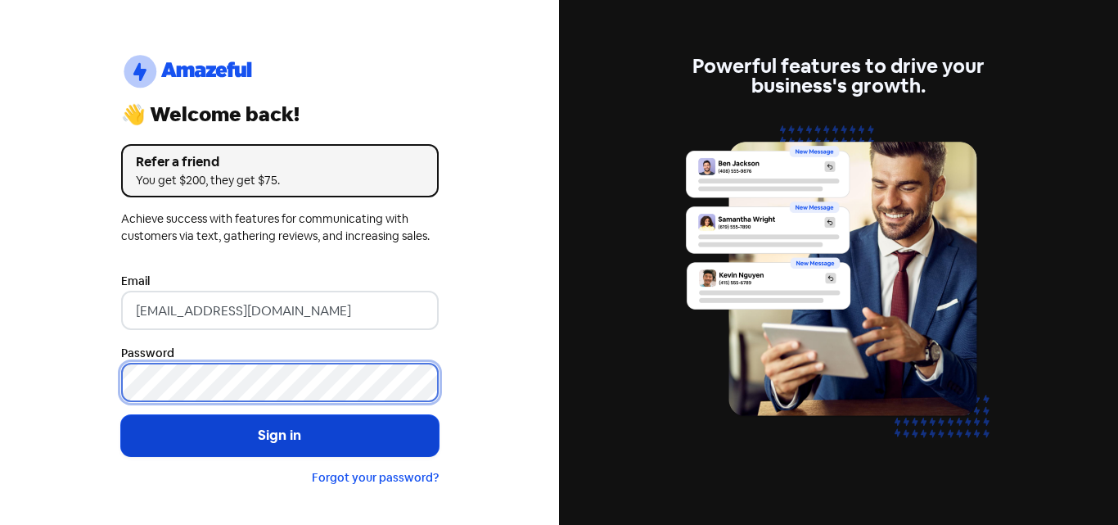  Describe the element at coordinates (280, 435) in the screenshot. I see `button: Sign in` at that location.